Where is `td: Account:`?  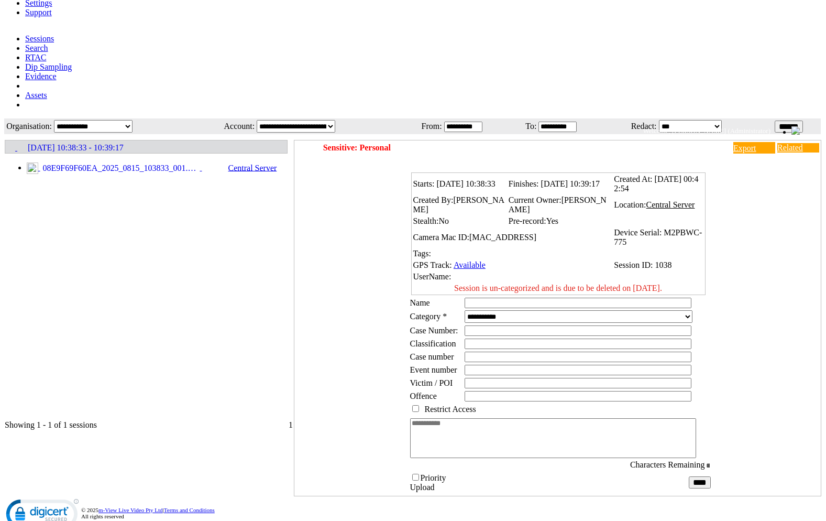 td: Account: is located at coordinates (226, 126).